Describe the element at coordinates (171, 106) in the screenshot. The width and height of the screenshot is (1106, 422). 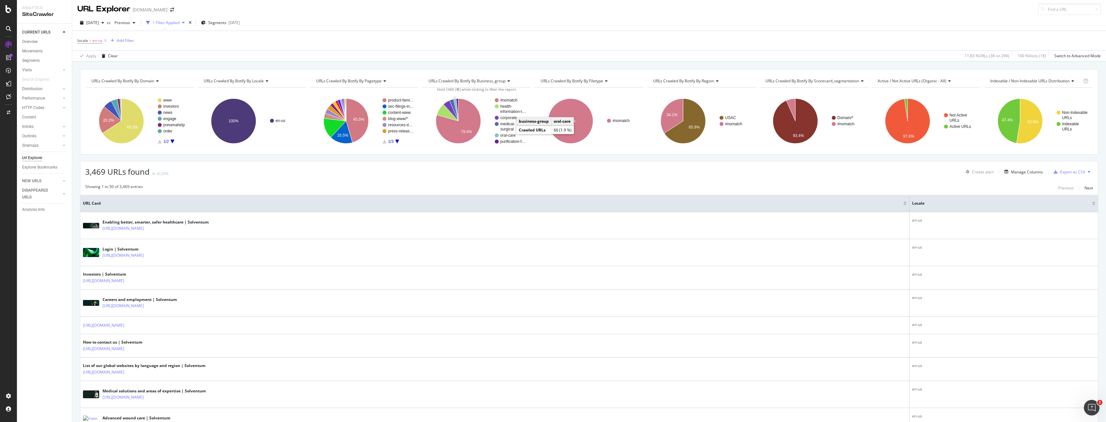
I see `text: investors` at that location.